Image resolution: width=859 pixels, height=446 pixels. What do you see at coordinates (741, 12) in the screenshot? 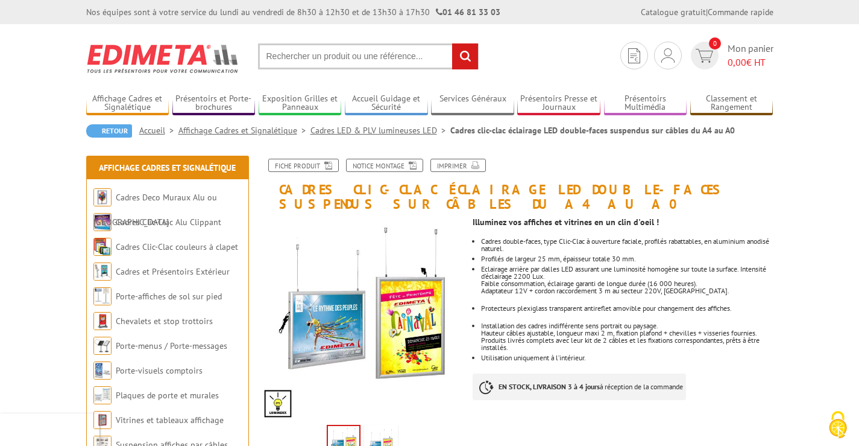
I see `a: Commande rapide` at bounding box center [741, 12].